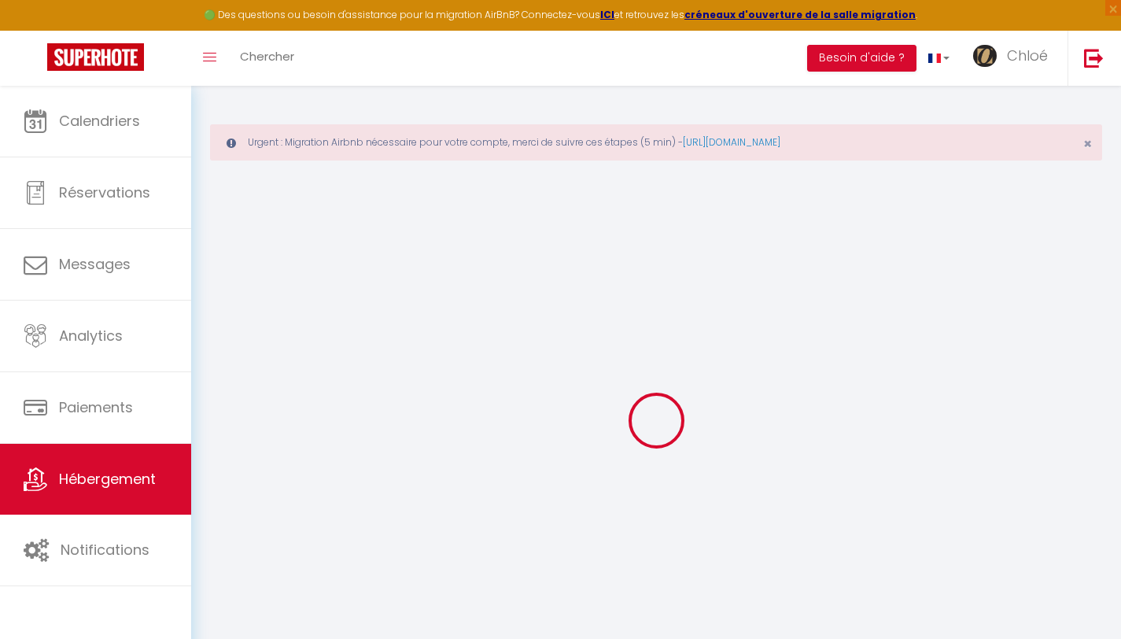 This screenshot has width=1121, height=639. Describe the element at coordinates (96, 407) in the screenshot. I see `span: Paiements` at that location.